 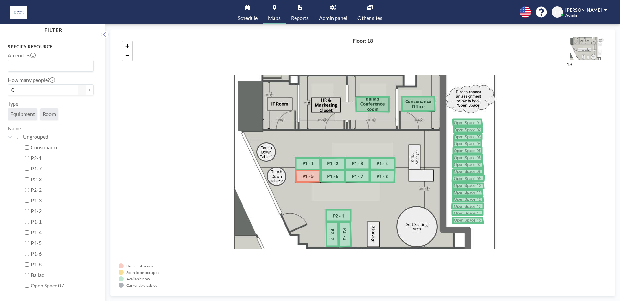 I want to click on span: Maps, so click(x=274, y=18).